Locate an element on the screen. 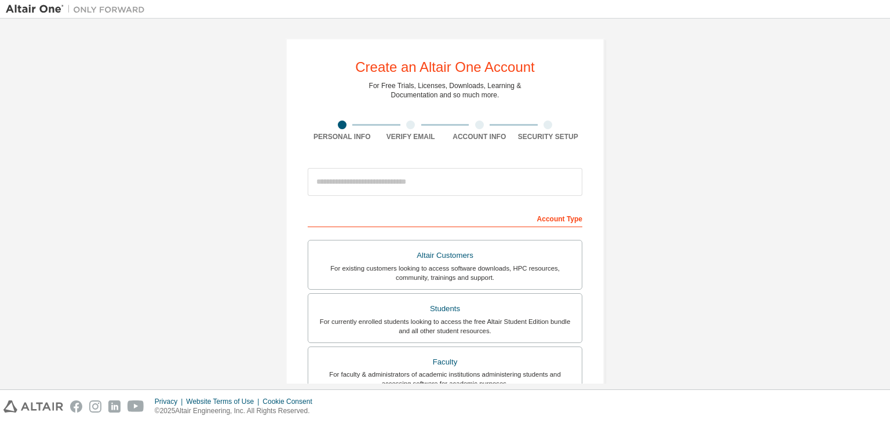 The image size is (890, 423). div: Faculty is located at coordinates (445, 362).